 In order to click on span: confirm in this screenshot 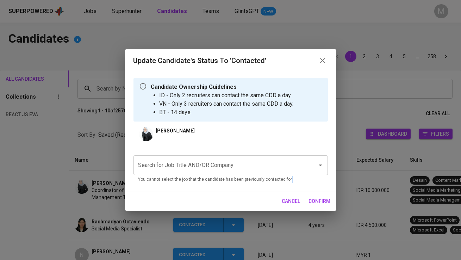, I will do `click(320, 201)`.